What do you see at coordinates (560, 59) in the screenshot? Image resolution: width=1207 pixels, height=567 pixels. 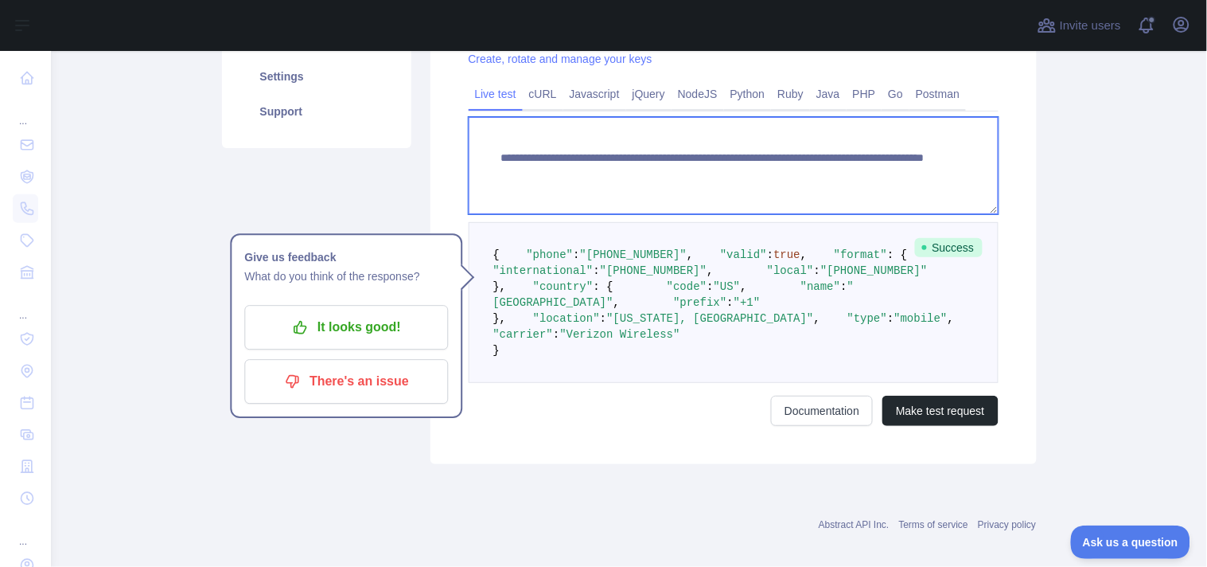 I see `a: Create, rotate and manage your keys` at bounding box center [560, 59].